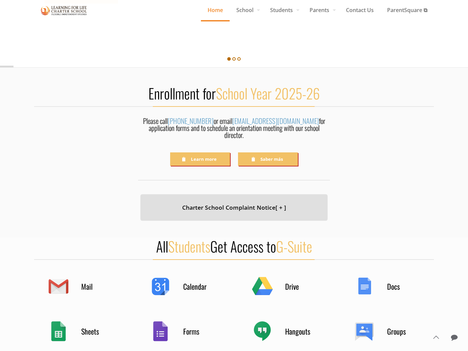  What do you see at coordinates (302, 331) in the screenshot?
I see `h4: Hangouts` at bounding box center [302, 331].